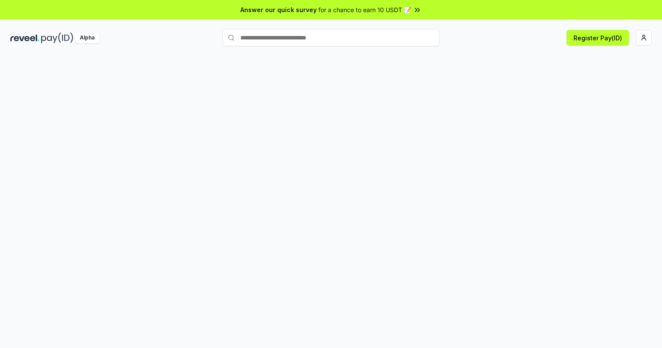 The height and width of the screenshot is (348, 662). I want to click on img: pay_id, so click(57, 38).